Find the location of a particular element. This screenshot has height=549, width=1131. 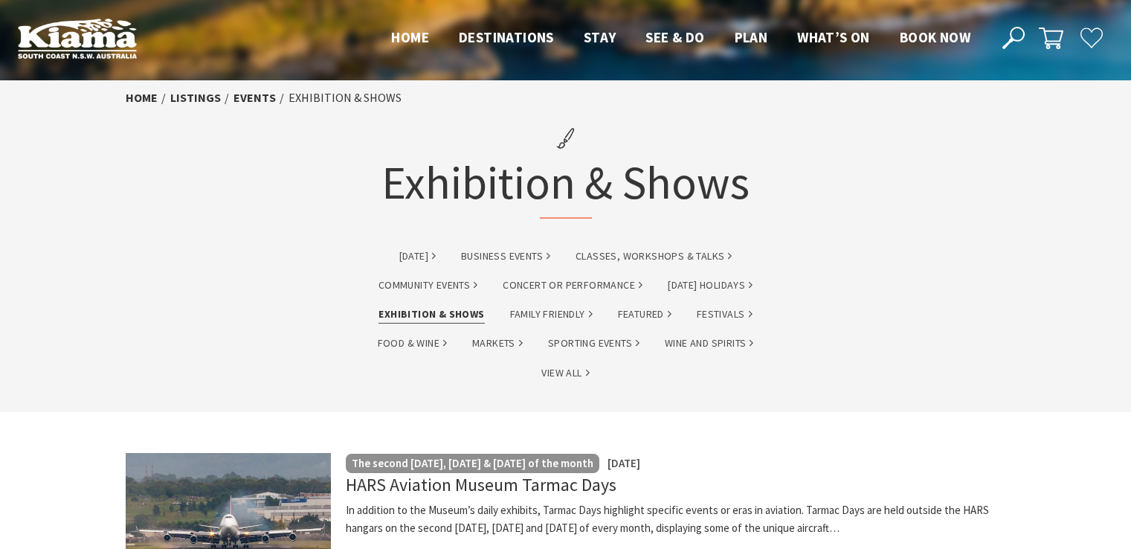

a: Concert or Performance is located at coordinates (572, 285).